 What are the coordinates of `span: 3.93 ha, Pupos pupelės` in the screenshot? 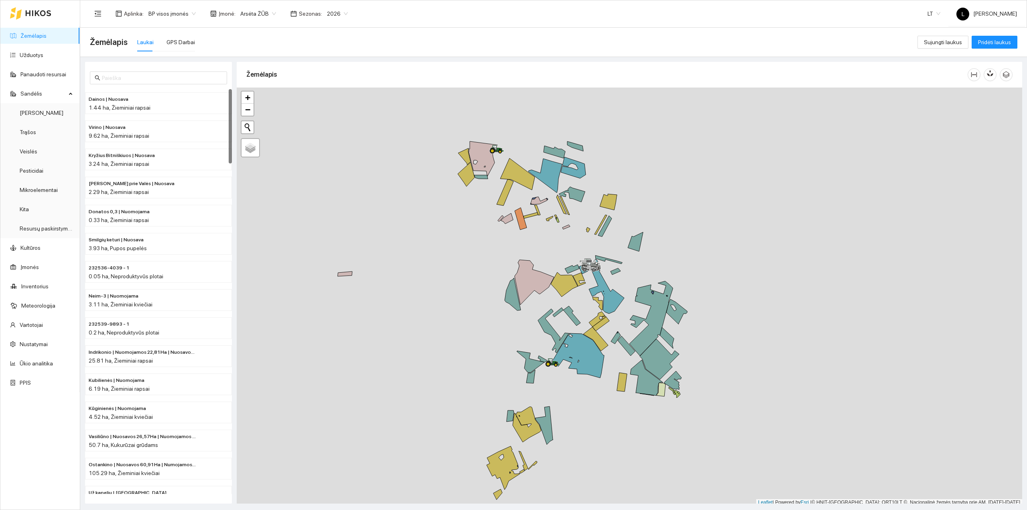 It's located at (118, 248).